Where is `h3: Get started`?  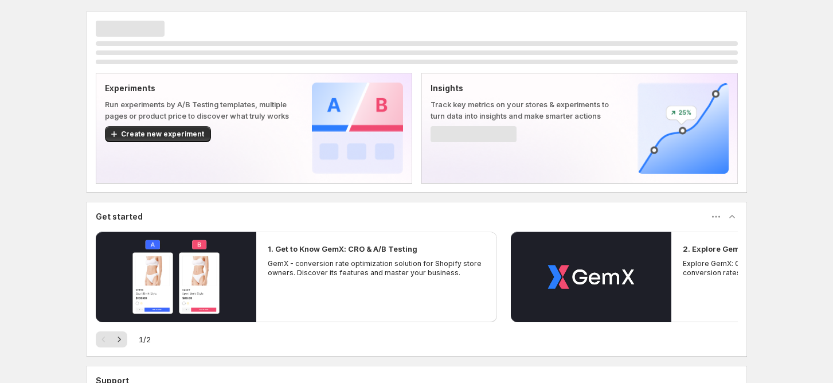
h3: Get started is located at coordinates (119, 217).